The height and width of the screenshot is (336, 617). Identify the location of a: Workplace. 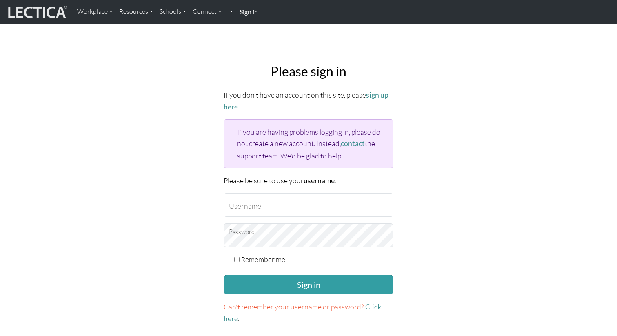
(95, 12).